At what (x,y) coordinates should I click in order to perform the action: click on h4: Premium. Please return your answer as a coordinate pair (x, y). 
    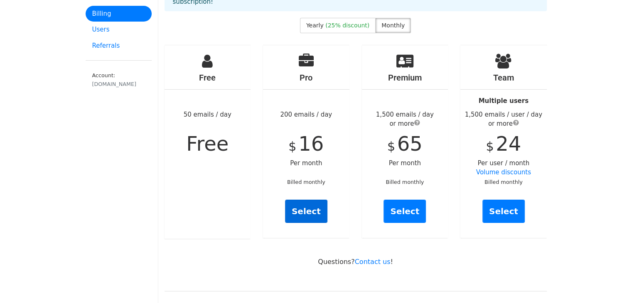
    Looking at the image, I should click on (405, 78).